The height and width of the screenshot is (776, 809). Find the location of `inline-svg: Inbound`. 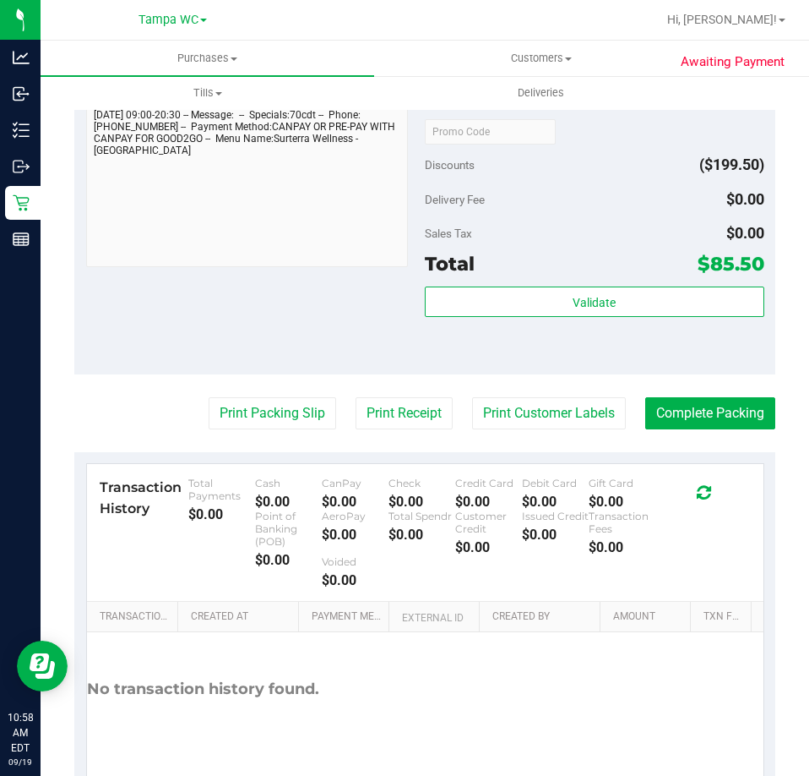

inline-svg: Inbound is located at coordinates (21, 94).